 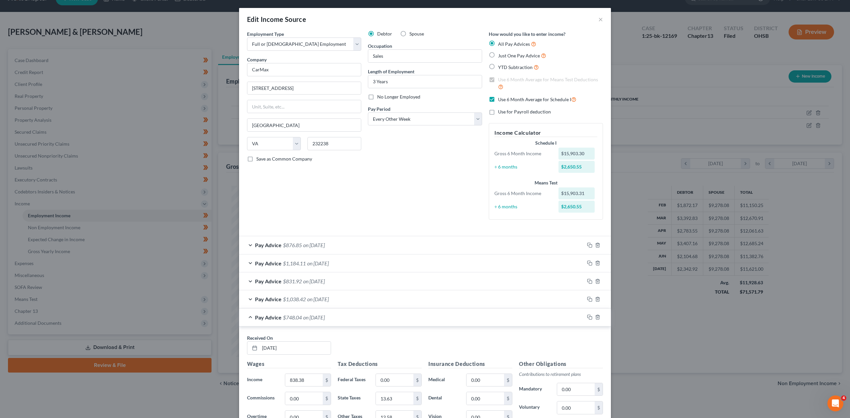 What do you see at coordinates (334, 144) in the screenshot?
I see `input: Enter zip...` at bounding box center [334, 144].